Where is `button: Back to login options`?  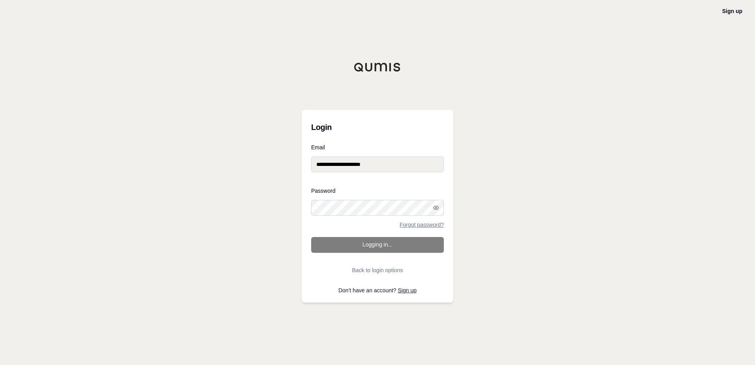 button: Back to login options is located at coordinates (377, 270).